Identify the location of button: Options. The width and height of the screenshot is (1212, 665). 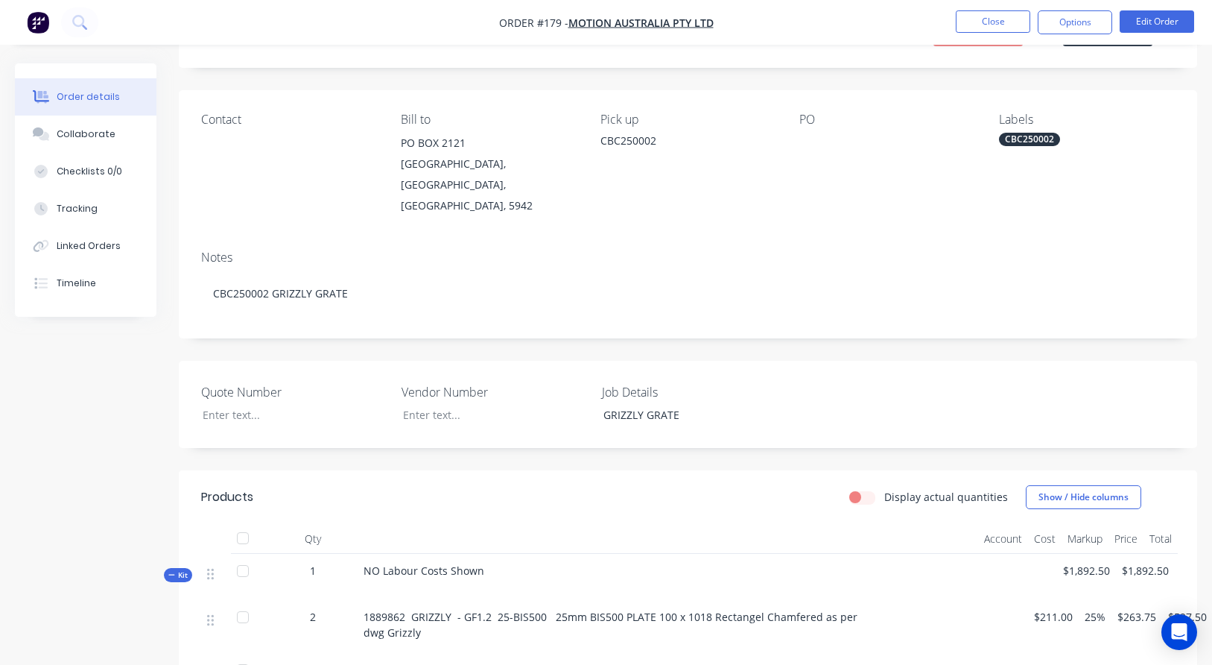
(1075, 22).